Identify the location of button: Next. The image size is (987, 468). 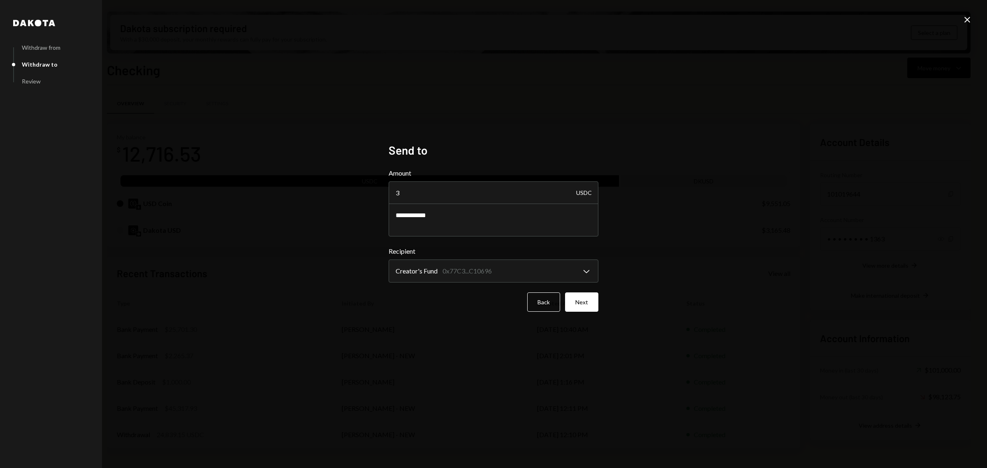
(581, 302).